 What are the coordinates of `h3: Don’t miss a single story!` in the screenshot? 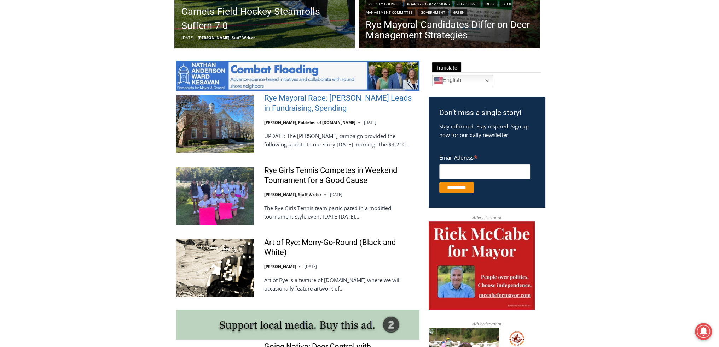 It's located at (486, 113).